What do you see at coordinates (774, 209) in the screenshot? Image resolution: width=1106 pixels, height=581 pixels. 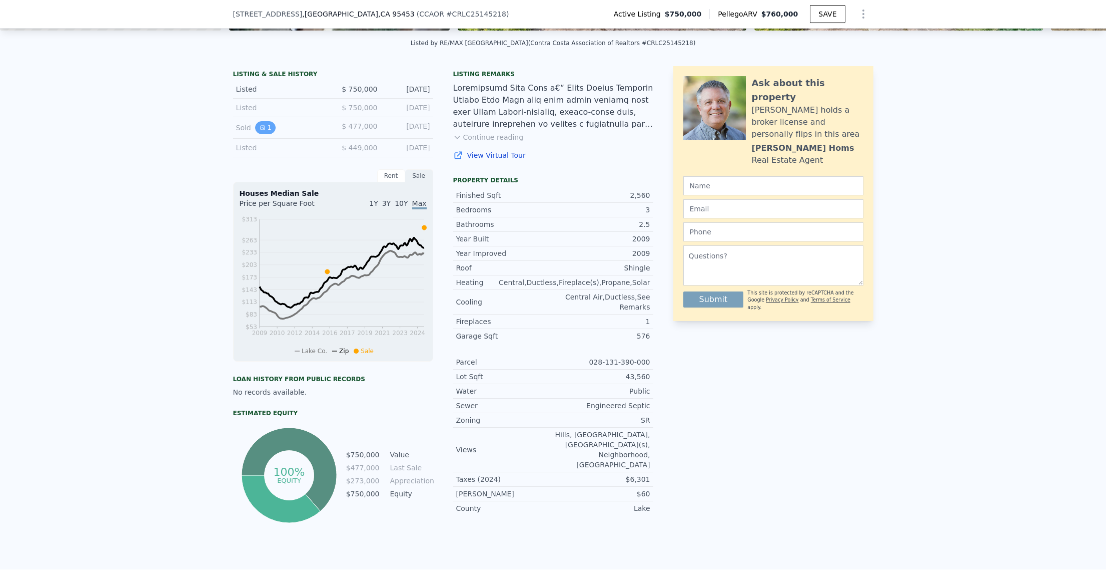 I see `input: Email` at bounding box center [774, 209].